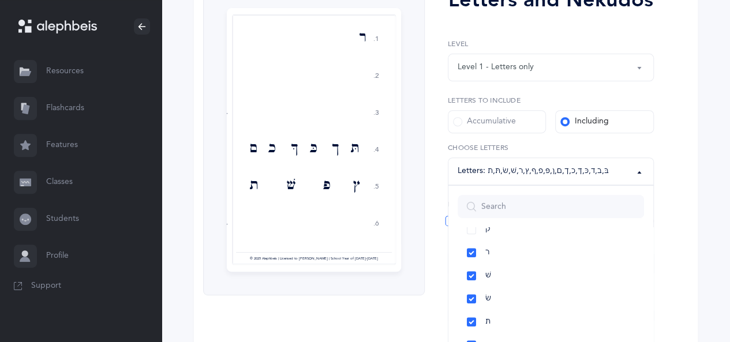 This screenshot has height=342, width=730. What do you see at coordinates (551, 148) in the screenshot?
I see `label: Choose letters` at bounding box center [551, 148].